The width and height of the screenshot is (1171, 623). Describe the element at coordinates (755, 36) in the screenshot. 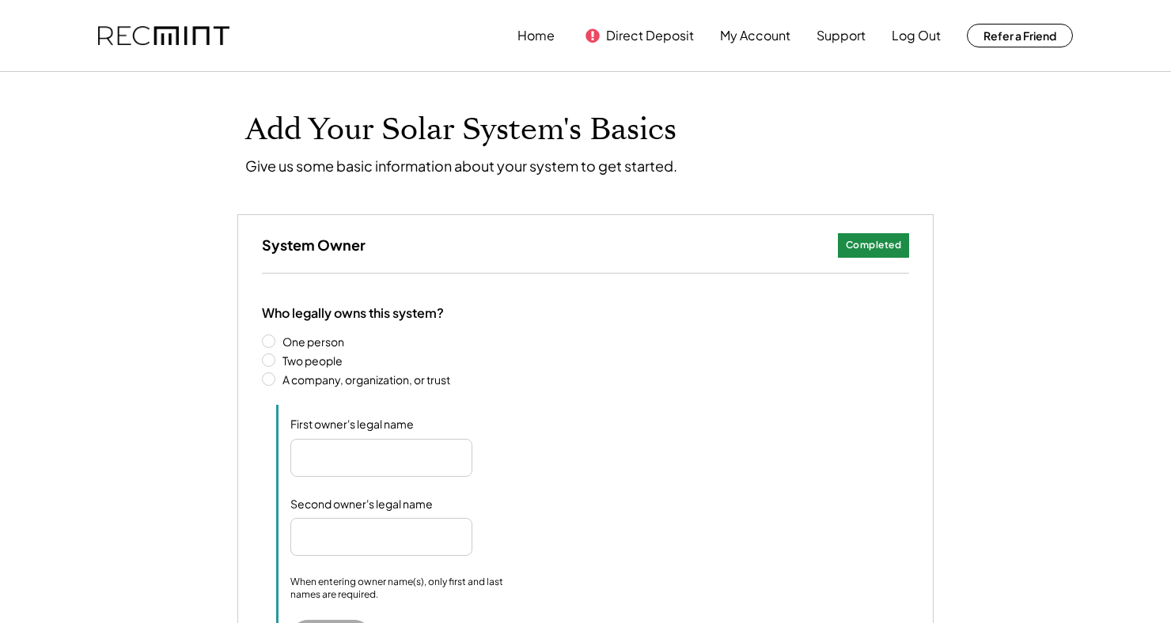

I see `button: My Account` at that location.